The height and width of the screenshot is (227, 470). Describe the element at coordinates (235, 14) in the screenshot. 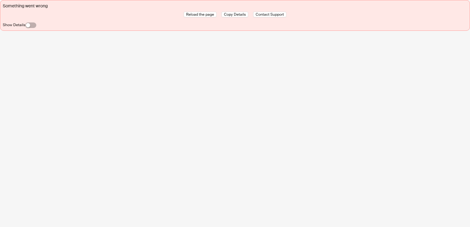

I see `button: Copy Details` at that location.